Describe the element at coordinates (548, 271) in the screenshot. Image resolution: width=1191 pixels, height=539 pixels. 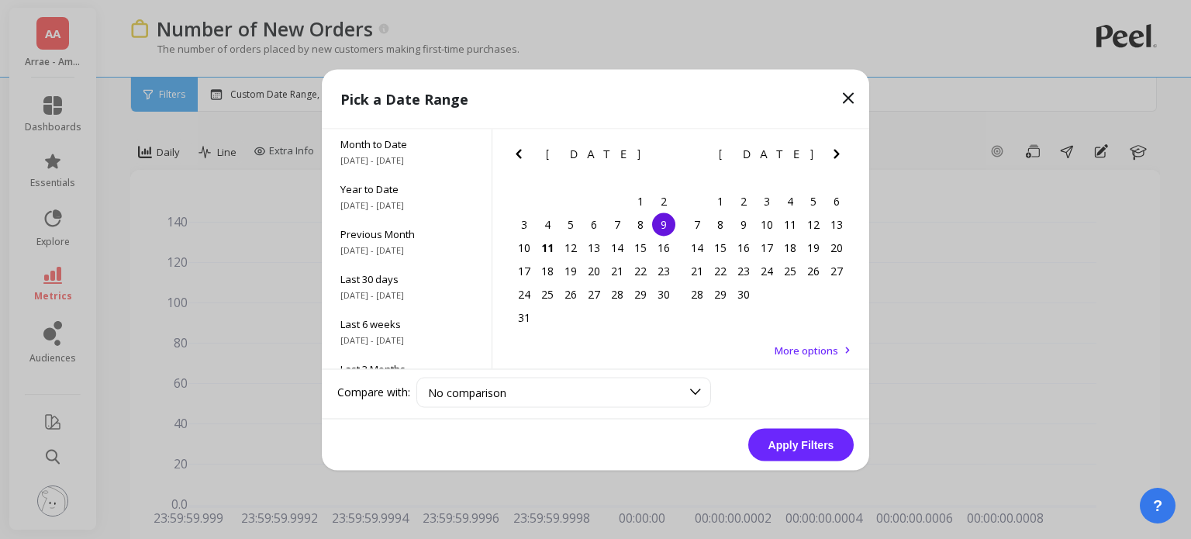
I see `div: Choose Monday, August 18th, 2025` at that location.